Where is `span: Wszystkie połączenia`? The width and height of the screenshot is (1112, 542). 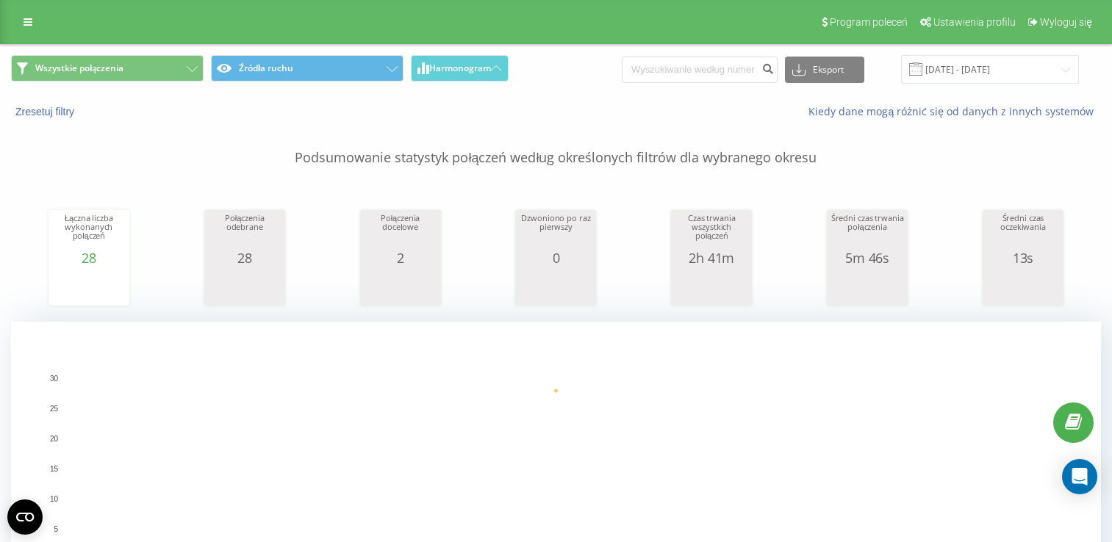
span: Wszystkie połączenia is located at coordinates (79, 68).